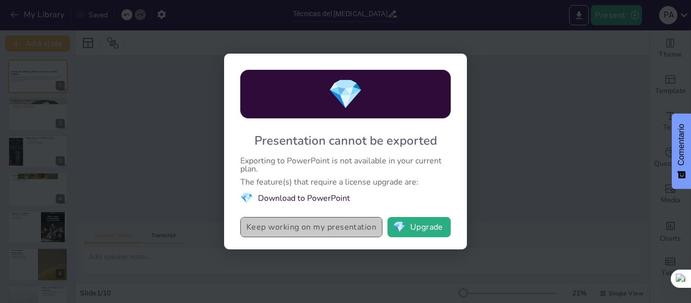 This screenshot has height=303, width=691. I want to click on button: Keep working on my presentation, so click(311, 227).